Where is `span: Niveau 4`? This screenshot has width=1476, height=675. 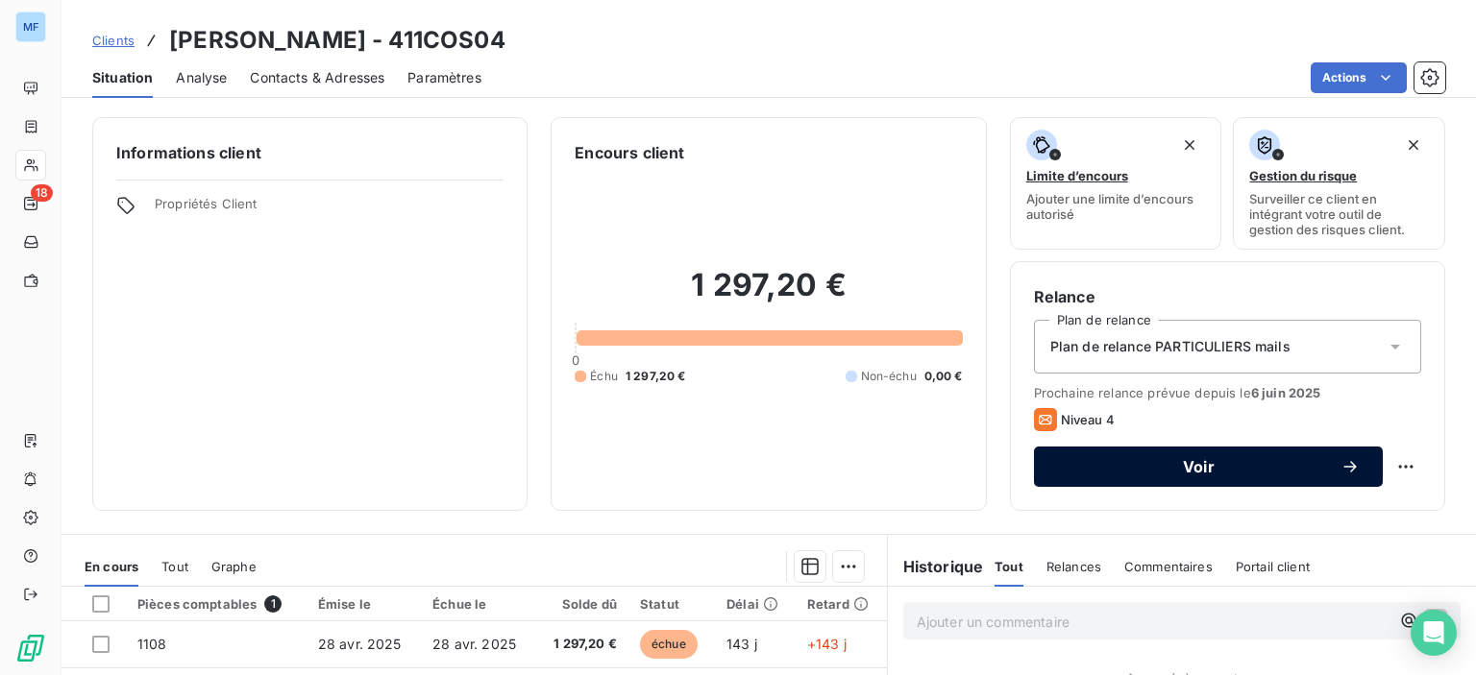
span: Niveau 4 is located at coordinates (1088, 420).